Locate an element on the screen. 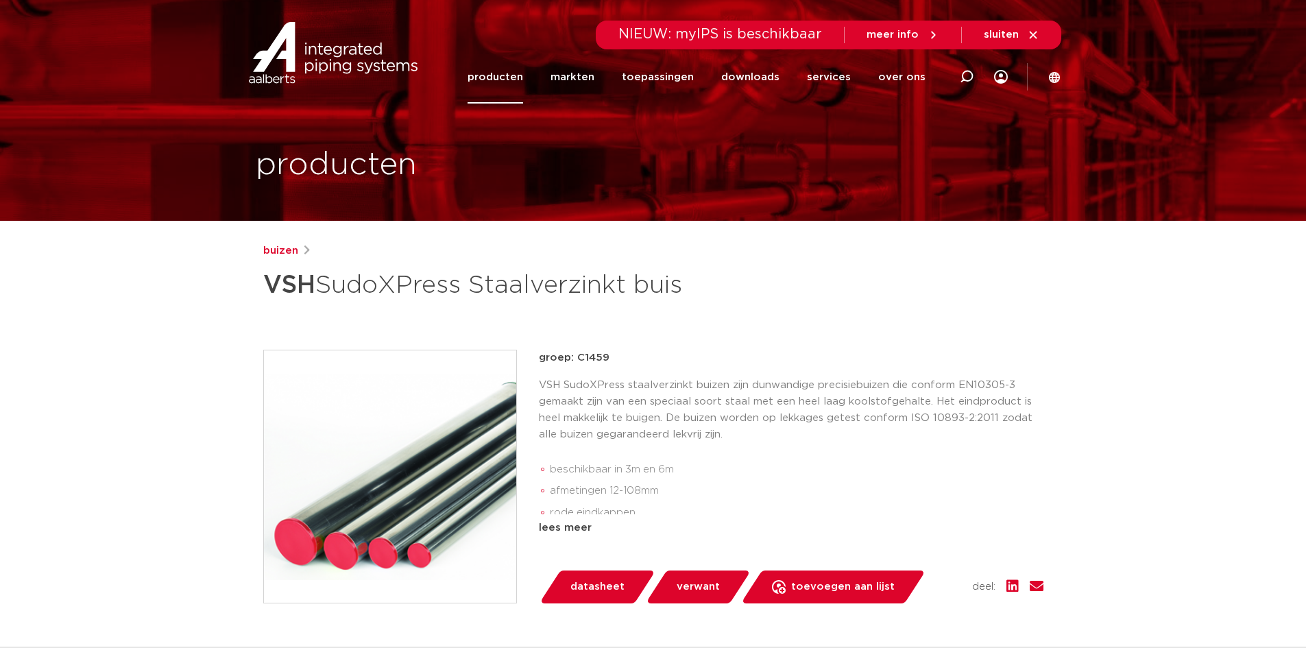  strong: VSH is located at coordinates (289, 285).